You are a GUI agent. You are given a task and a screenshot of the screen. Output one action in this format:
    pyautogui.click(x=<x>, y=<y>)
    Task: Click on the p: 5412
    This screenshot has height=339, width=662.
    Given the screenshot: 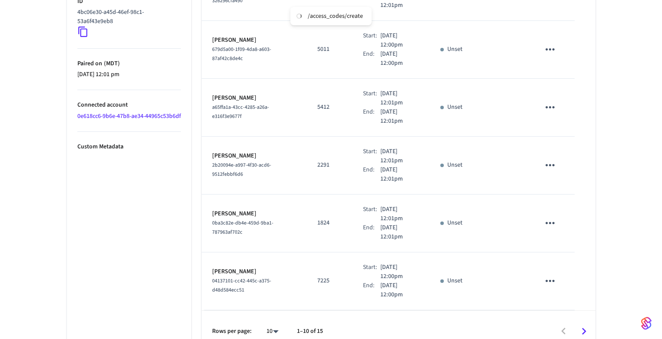 What is the action you would take?
    pyautogui.click(x=330, y=107)
    